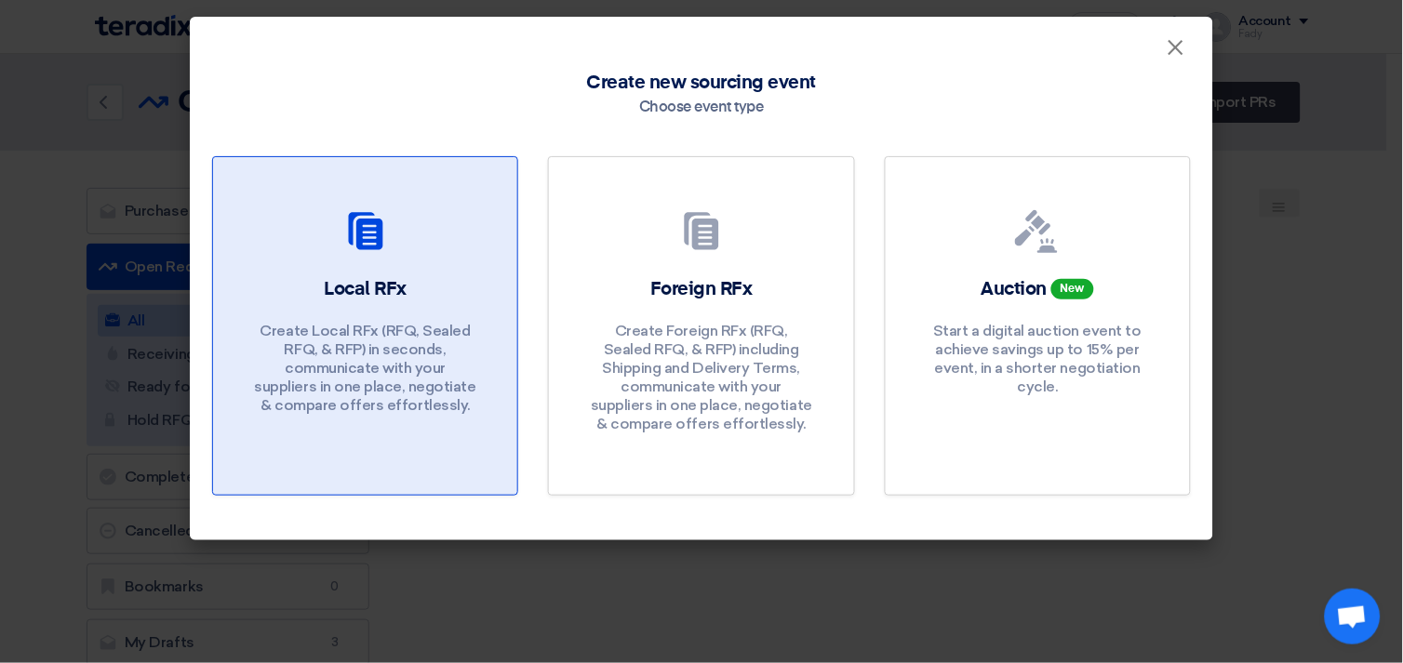 This screenshot has height=663, width=1403. I want to click on button: Close, so click(1176, 48).